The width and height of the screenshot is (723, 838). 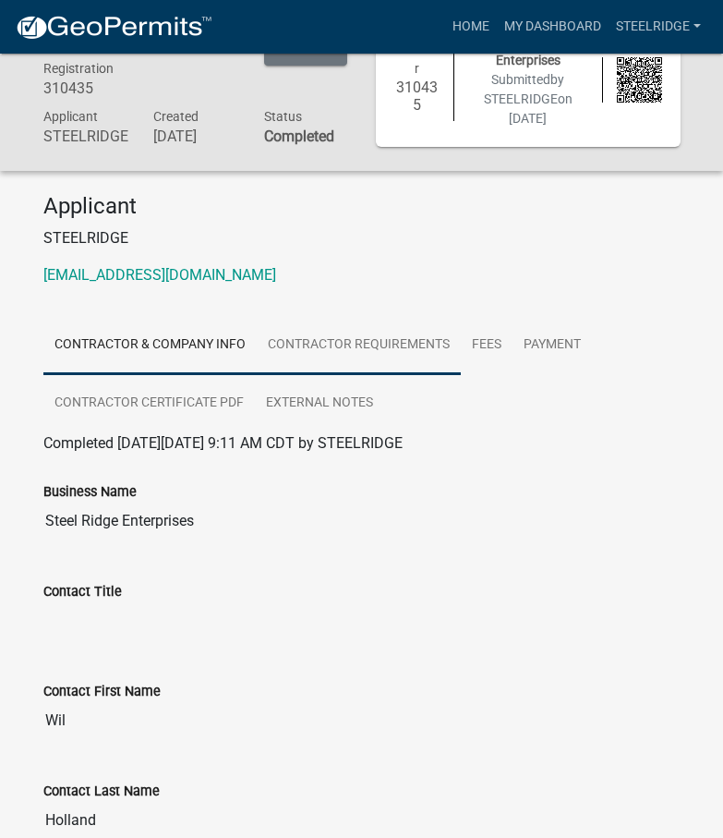 What do you see at coordinates (552, 345) in the screenshot?
I see `a: Payment` at bounding box center [552, 345].